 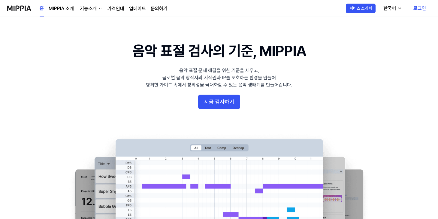 I want to click on a: MIPPIA 소개, so click(x=61, y=9).